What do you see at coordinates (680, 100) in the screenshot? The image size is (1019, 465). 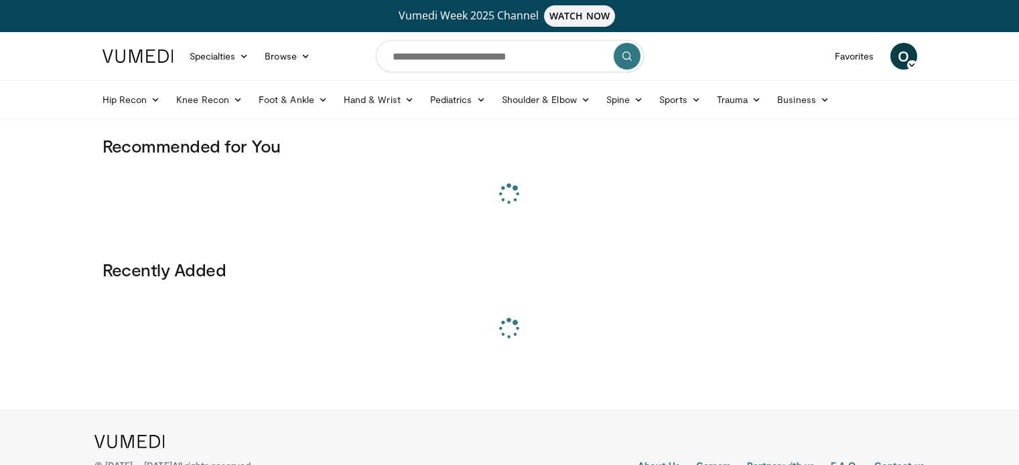 I see `a: Sports` at bounding box center [680, 100].